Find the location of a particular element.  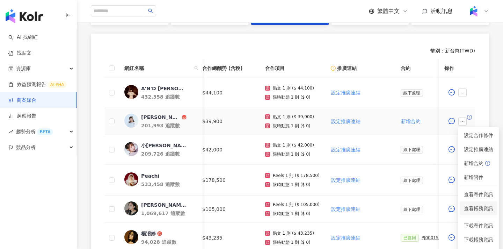

span: 活動訊息 is located at coordinates (441, 11).